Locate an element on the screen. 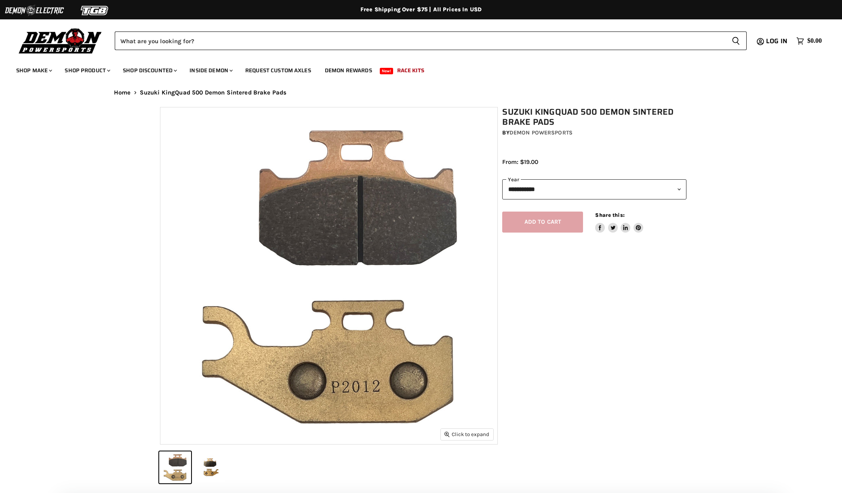 This screenshot has width=842, height=493. span: Share this: is located at coordinates (610, 215).